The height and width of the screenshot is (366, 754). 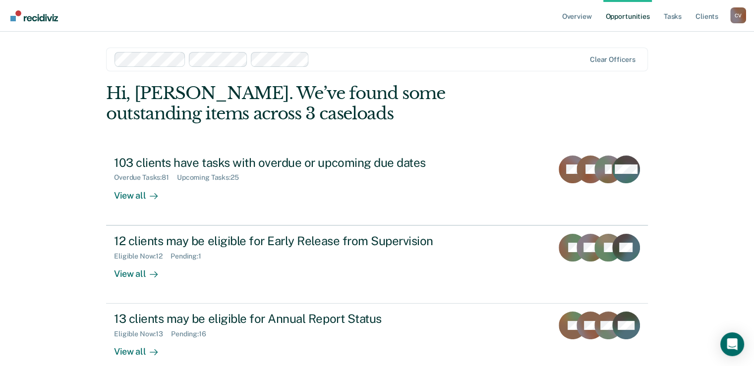 I want to click on div: Open Intercom Messenger, so click(x=732, y=345).